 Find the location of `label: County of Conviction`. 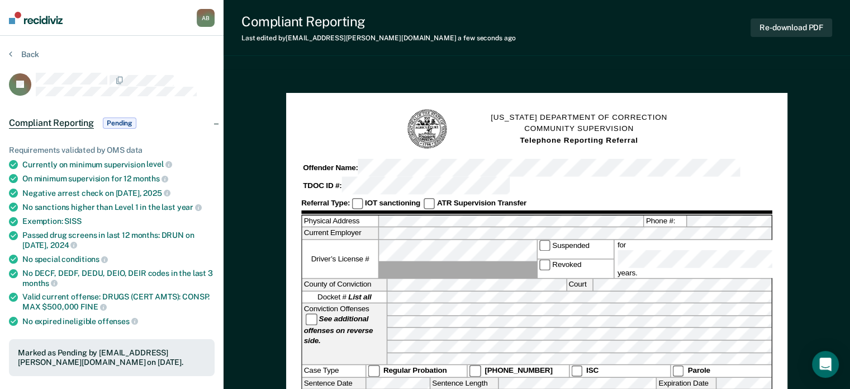

label: County of Conviction is located at coordinates (344, 284).